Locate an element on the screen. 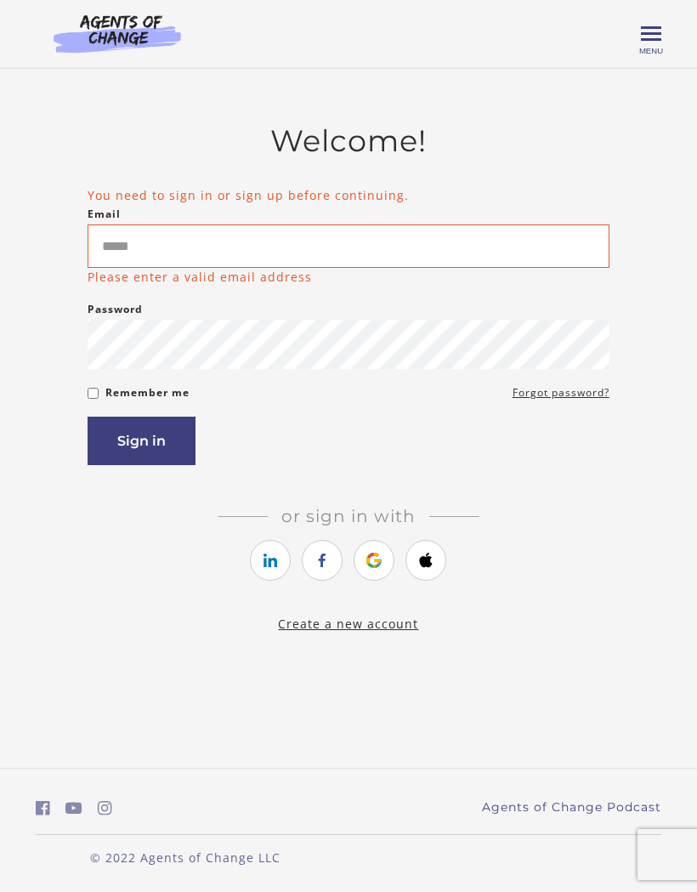  i: https://www.instagram.com/agentsofchangeprep/ (Open in a new window) is located at coordinates (105, 807).